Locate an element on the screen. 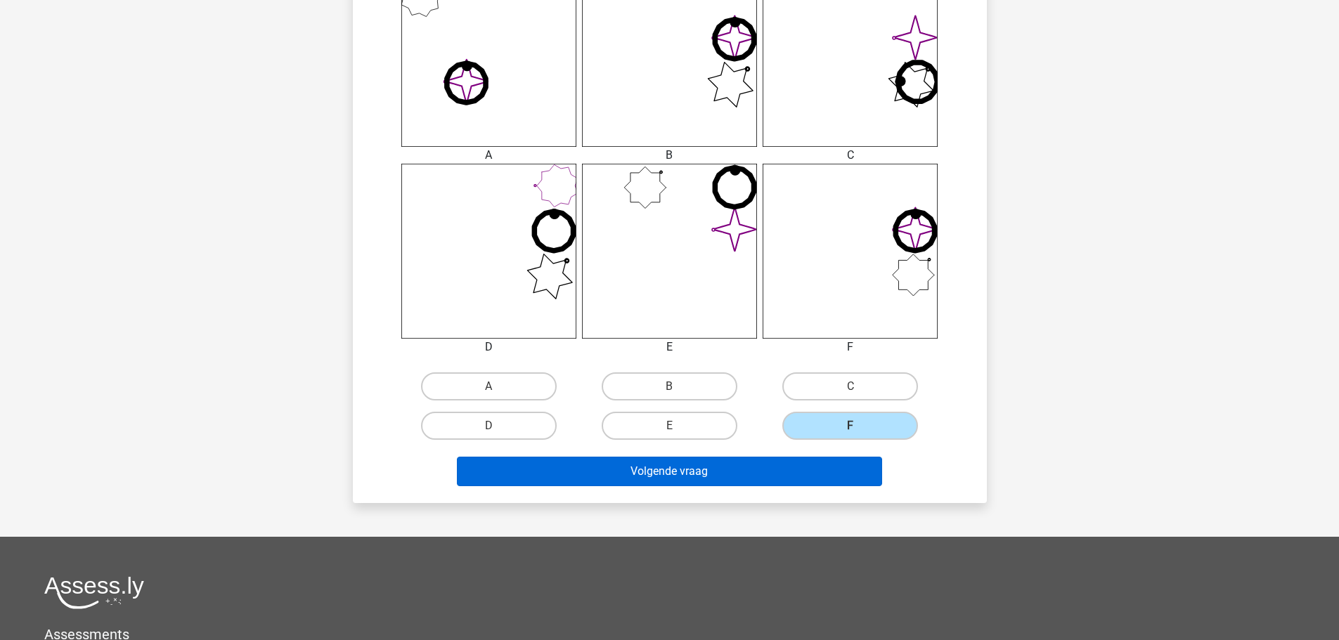 The width and height of the screenshot is (1339, 640). label: F is located at coordinates (850, 426).